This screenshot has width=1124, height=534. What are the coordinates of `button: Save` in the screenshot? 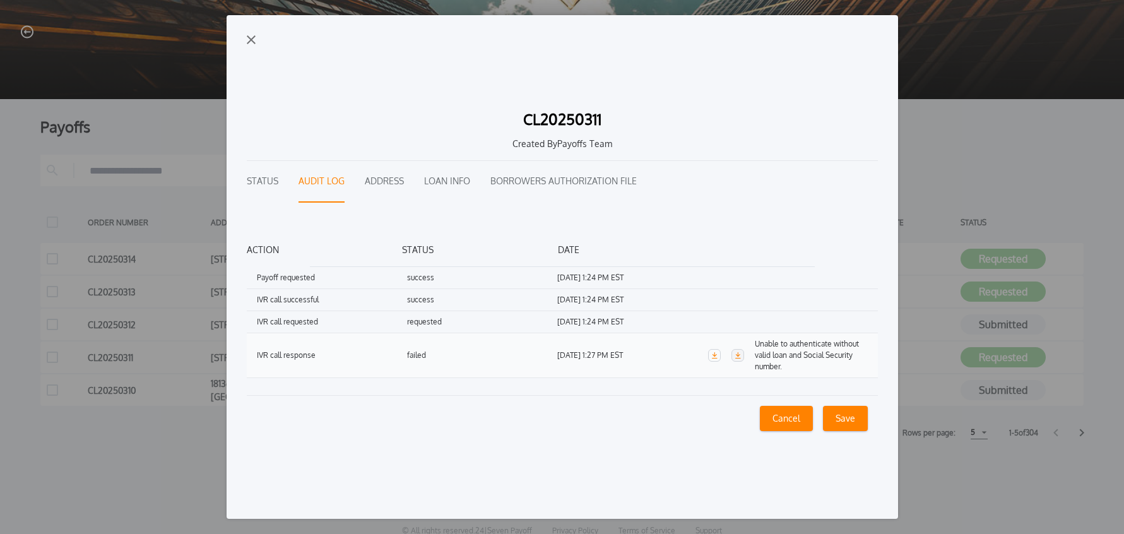 It's located at (845, 418).